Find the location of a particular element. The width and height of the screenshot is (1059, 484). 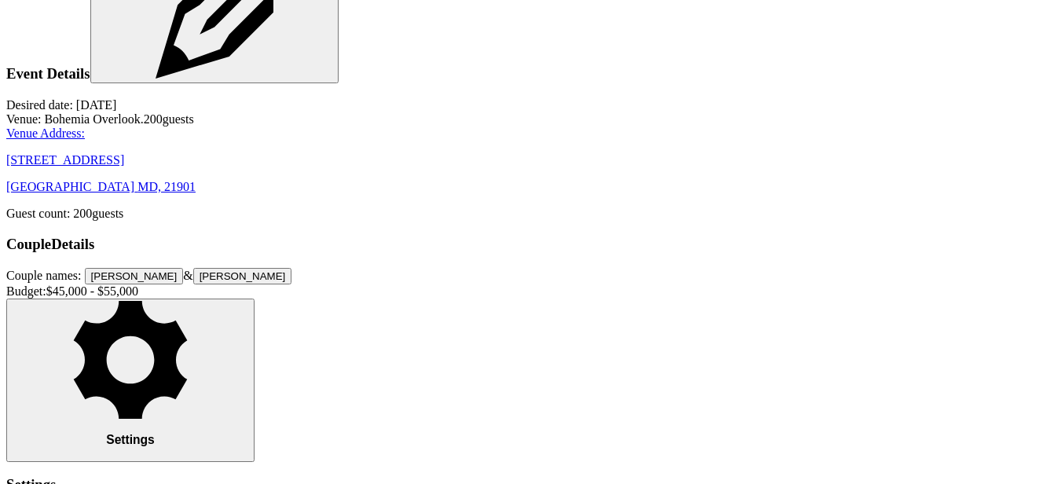

h3: Settings is located at coordinates (130, 440).